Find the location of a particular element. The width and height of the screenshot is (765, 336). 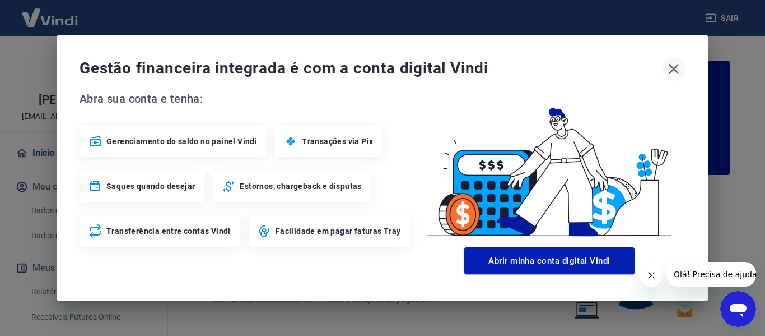

span: Transferência entre contas Vindi is located at coordinates (169, 231).